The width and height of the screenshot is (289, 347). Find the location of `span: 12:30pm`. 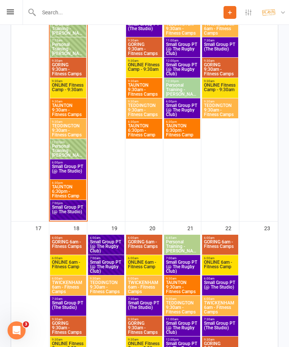

span: 12:30pm is located at coordinates (182, 81).